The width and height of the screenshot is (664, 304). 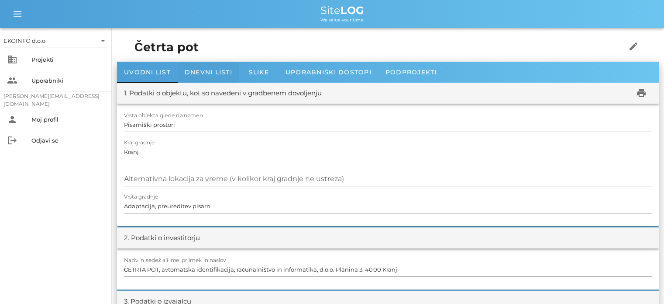 I want to click on span: Podprojekti, so click(x=411, y=72).